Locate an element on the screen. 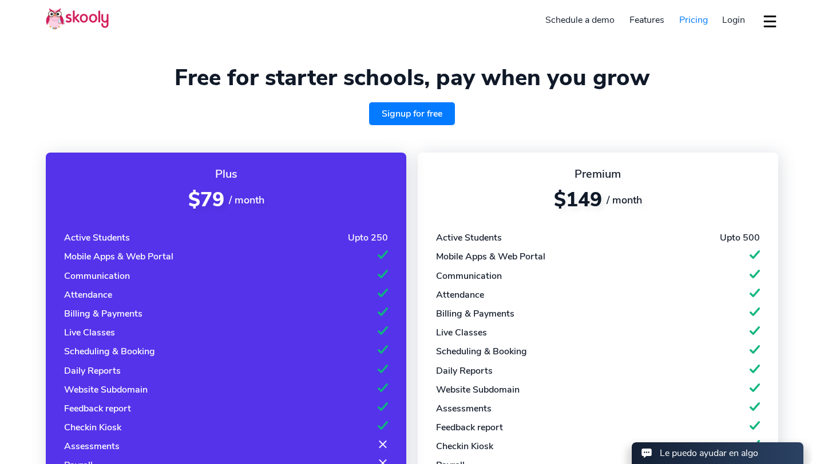  div: Premium is located at coordinates (598, 174).